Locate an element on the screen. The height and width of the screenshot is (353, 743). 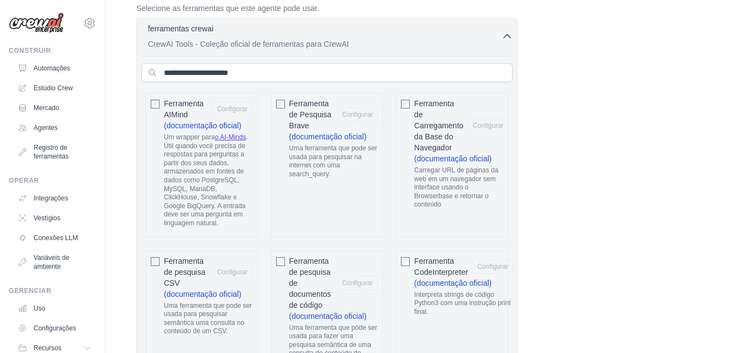
font: Ferramenta de pesquisa CSV is located at coordinates (185, 272).